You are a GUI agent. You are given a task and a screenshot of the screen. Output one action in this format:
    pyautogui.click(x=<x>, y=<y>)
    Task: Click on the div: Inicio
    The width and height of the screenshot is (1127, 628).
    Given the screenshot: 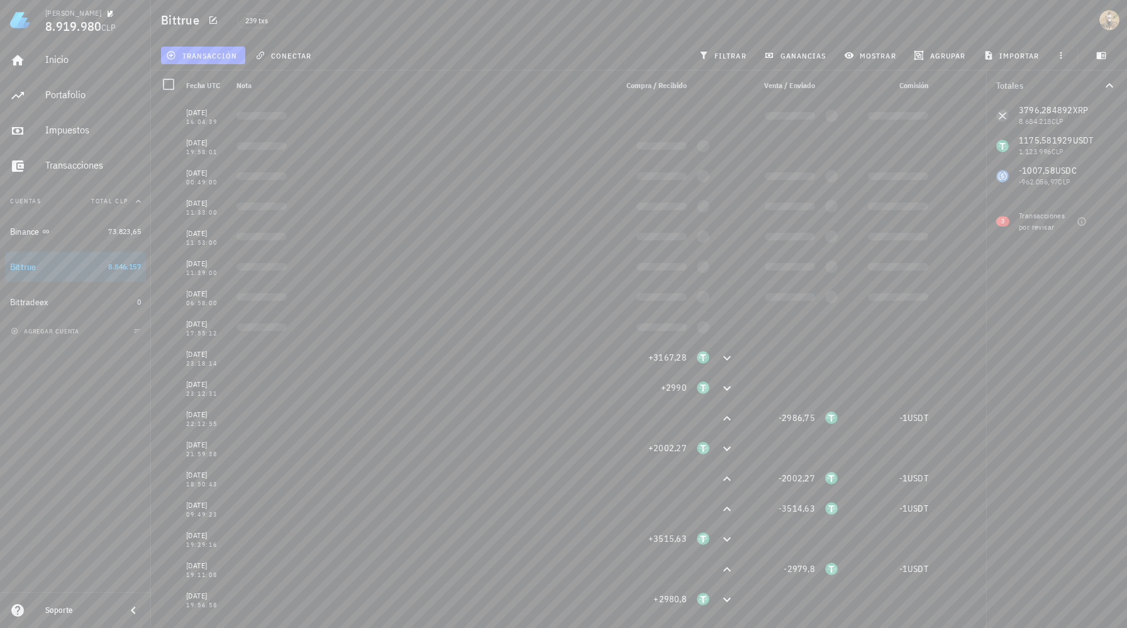 What is the action you would take?
    pyautogui.click(x=93, y=59)
    